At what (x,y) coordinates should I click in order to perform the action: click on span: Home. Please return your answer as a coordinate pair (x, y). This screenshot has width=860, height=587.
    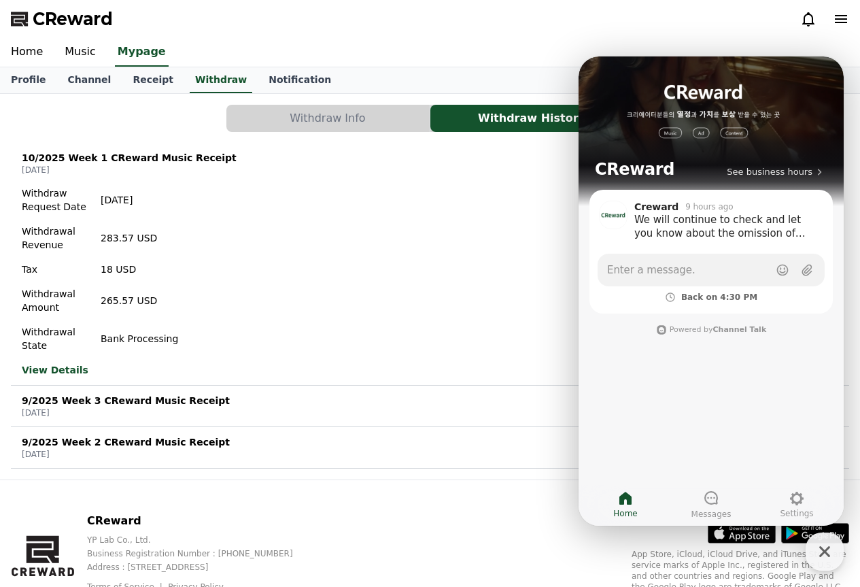
    Looking at the image, I should click on (46, 457).